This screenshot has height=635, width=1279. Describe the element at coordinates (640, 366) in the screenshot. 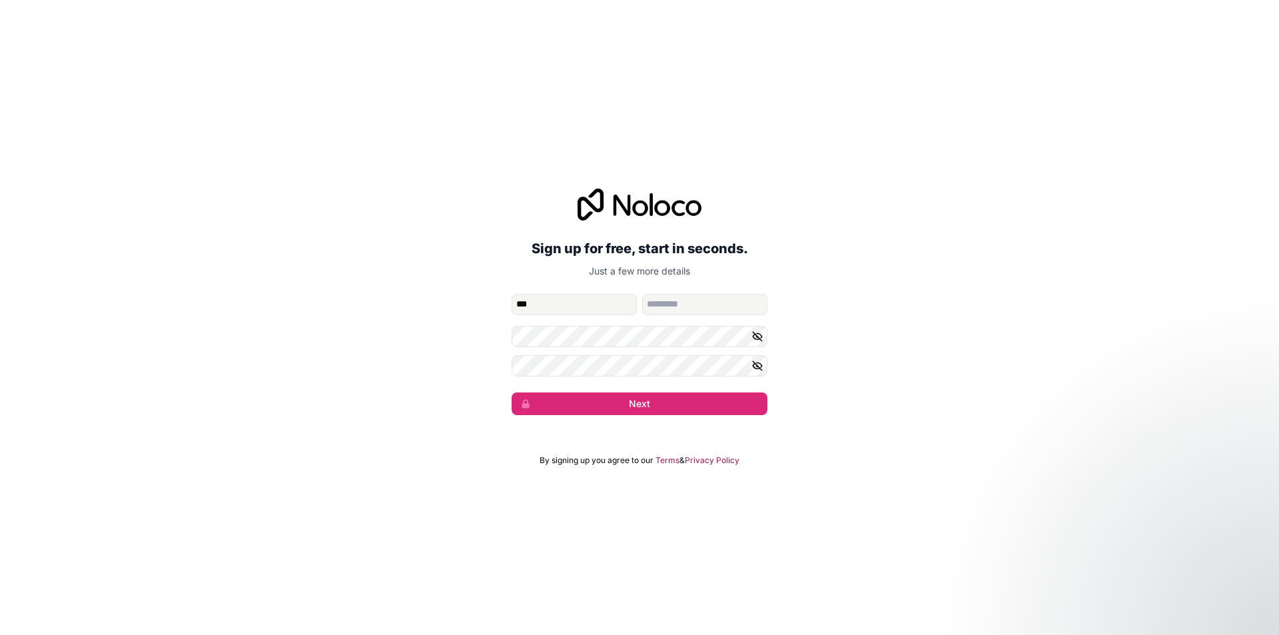

I see `input: Confirm password` at that location.